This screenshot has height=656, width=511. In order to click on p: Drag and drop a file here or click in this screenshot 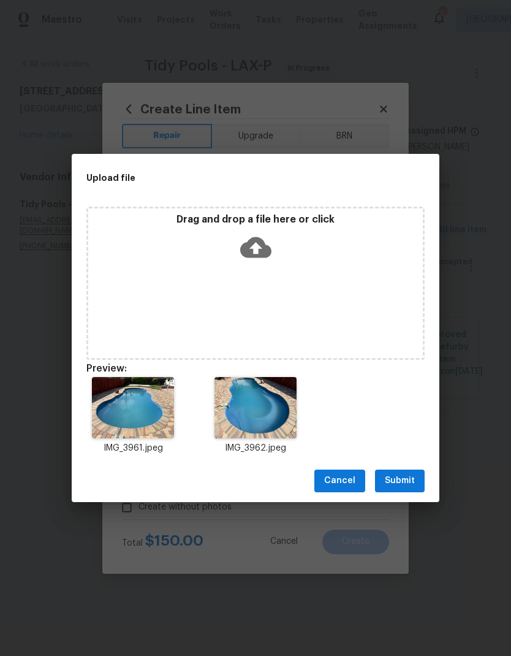, I will do `click(256, 220)`.